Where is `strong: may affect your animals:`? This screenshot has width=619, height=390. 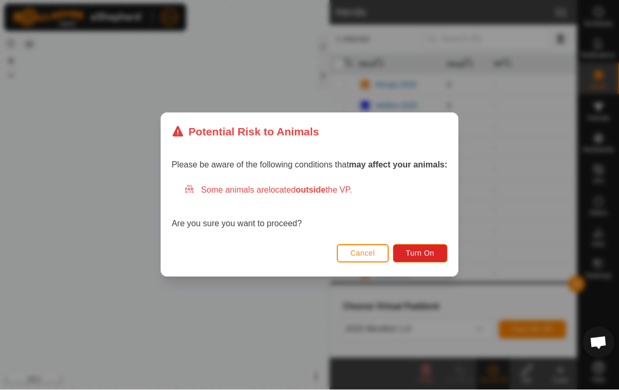
strong: may affect your animals: is located at coordinates (398, 165).